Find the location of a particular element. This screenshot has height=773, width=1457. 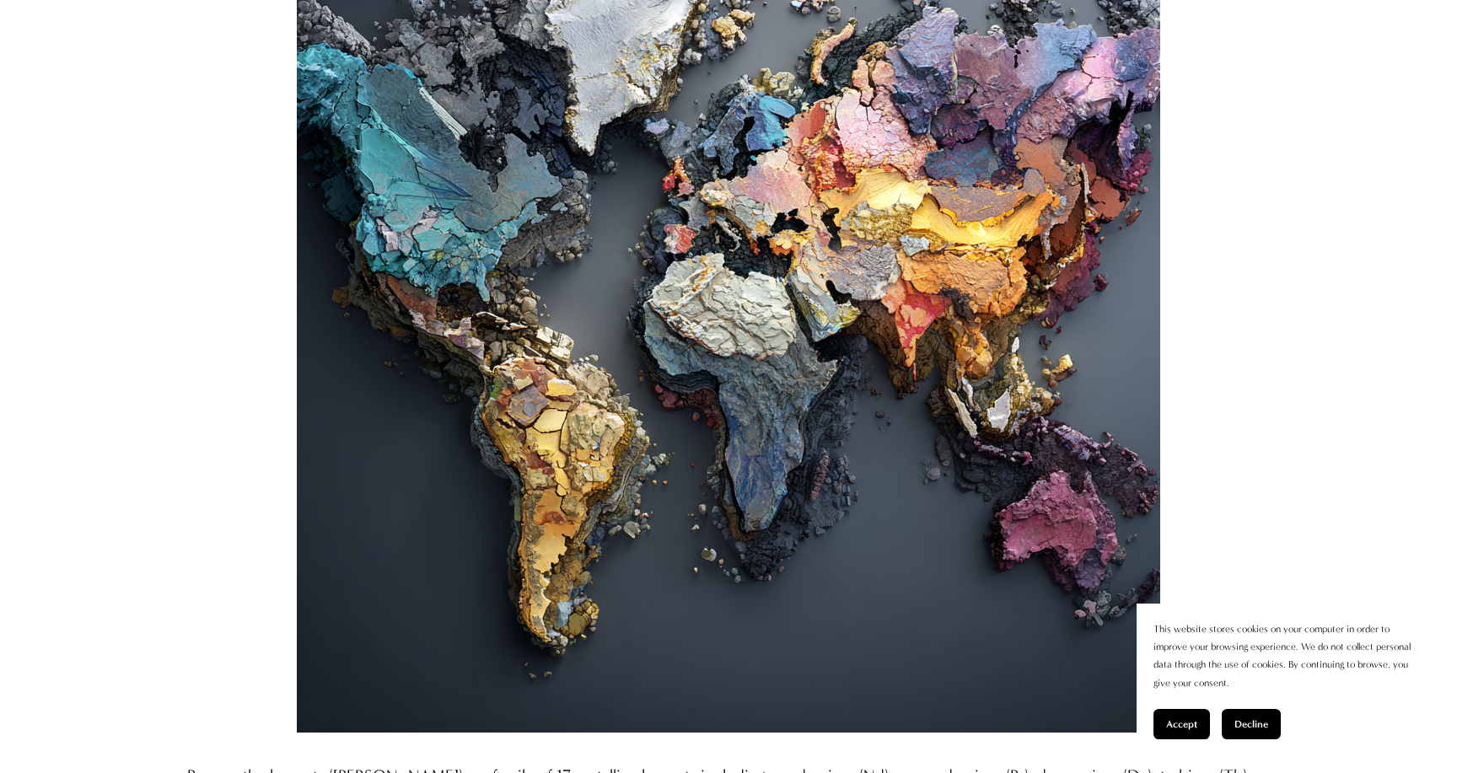

button: Decline is located at coordinates (1251, 724).